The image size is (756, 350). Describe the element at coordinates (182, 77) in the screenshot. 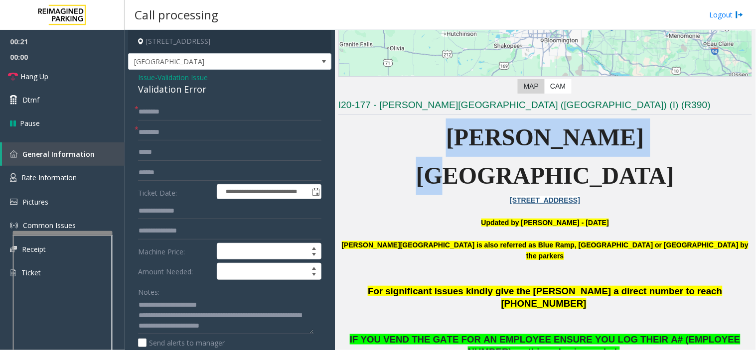

I see `span: Validation Issue` at that location.